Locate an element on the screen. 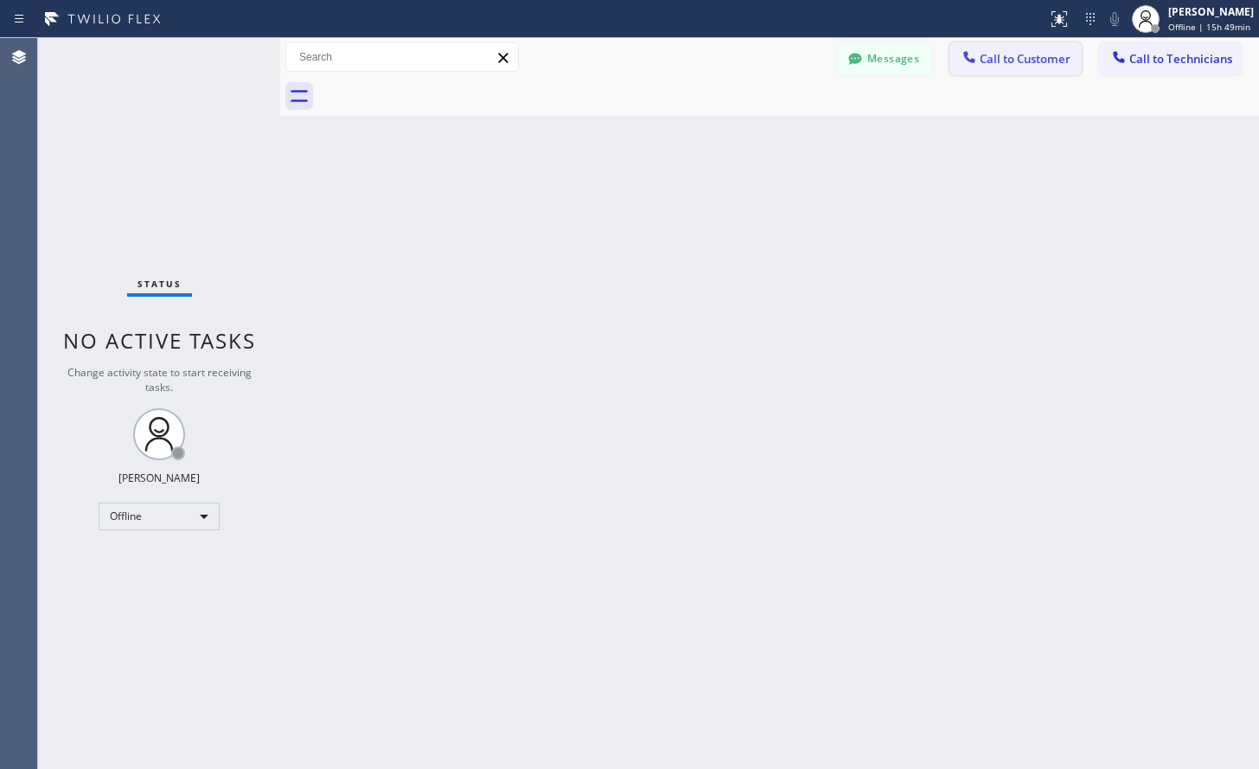 This screenshot has height=769, width=1259. span: Change activity state to start receiving tasks. is located at coordinates (159, 380).